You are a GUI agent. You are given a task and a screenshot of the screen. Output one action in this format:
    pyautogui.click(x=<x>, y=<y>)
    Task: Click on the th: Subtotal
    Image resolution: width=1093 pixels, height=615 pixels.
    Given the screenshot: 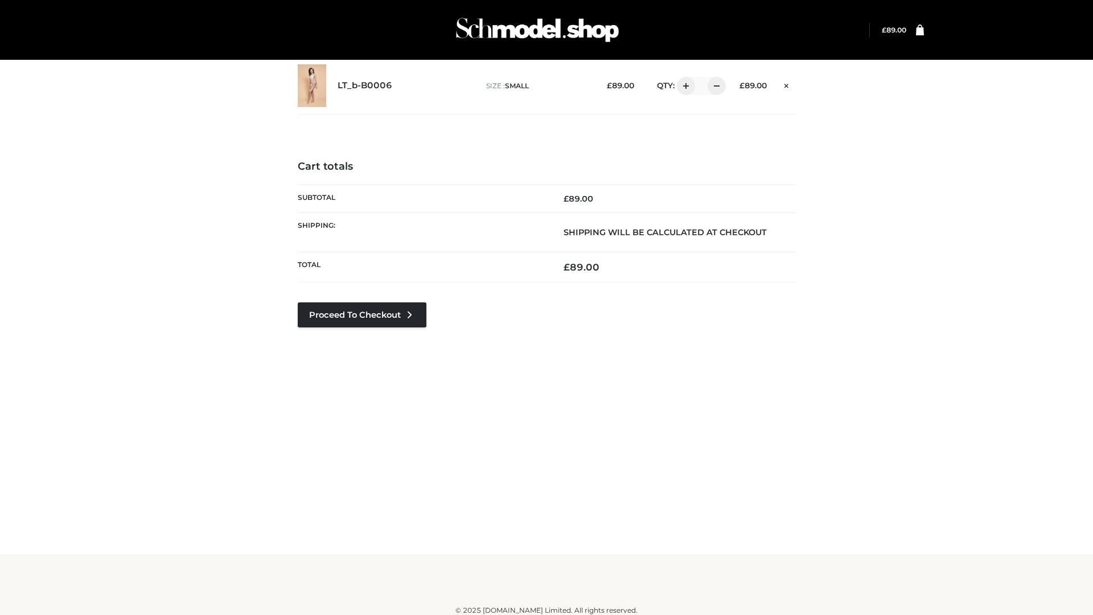 What is the action you would take?
    pyautogui.click(x=422, y=198)
    